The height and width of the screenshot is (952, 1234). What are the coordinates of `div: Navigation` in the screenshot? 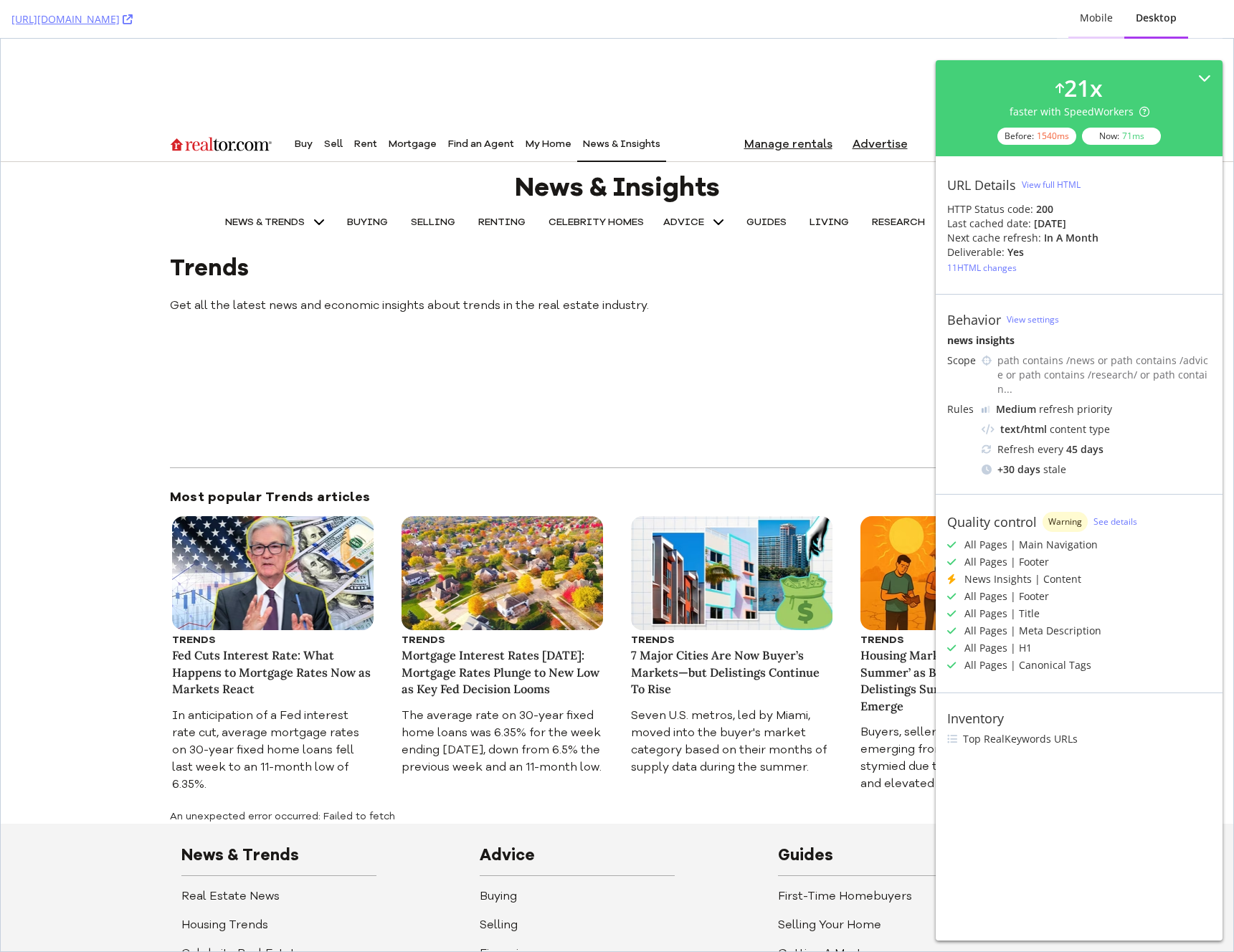 It's located at (612, 105).